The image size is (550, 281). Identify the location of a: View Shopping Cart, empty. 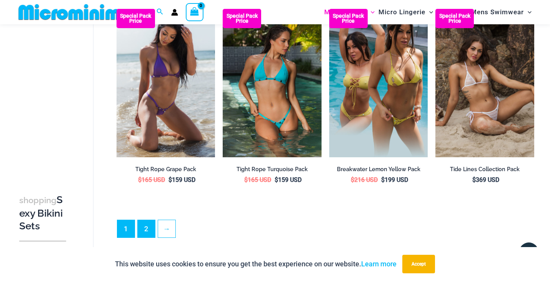
(195, 12).